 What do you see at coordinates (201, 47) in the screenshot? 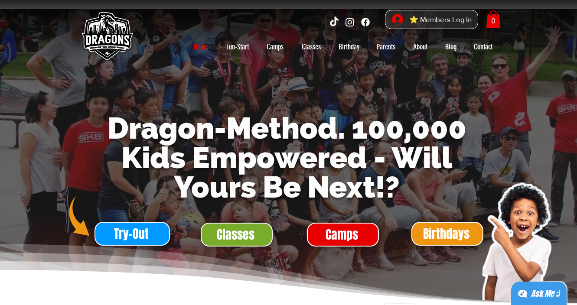
I see `p: Home` at bounding box center [201, 47].